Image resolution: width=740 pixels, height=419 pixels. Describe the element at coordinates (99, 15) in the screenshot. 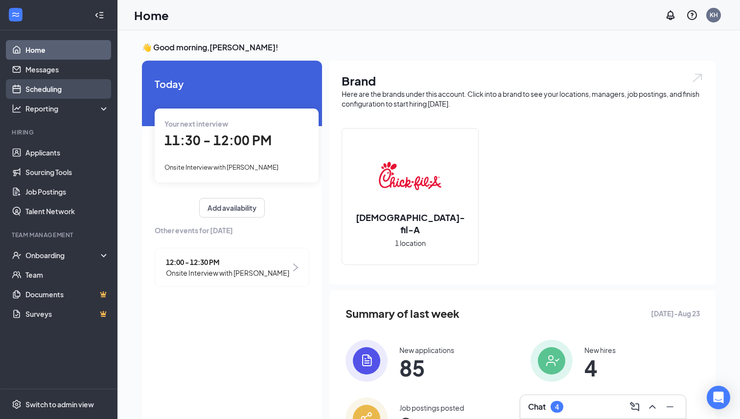

I see `svg: Collapse` at that location.